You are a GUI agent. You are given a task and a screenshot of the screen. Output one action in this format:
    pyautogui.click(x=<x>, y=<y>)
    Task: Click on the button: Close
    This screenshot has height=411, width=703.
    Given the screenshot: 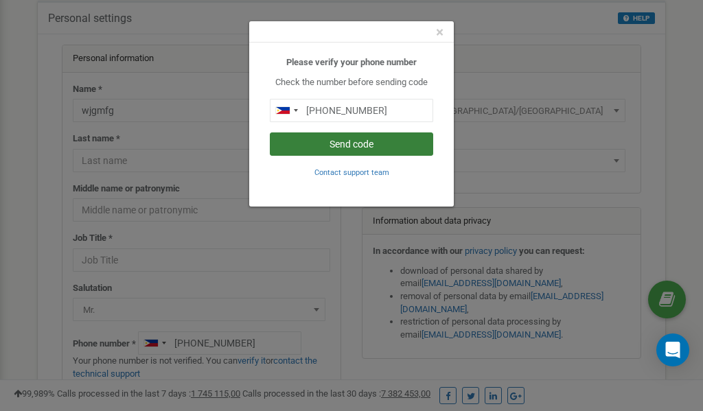 What is the action you would take?
    pyautogui.click(x=439, y=32)
    